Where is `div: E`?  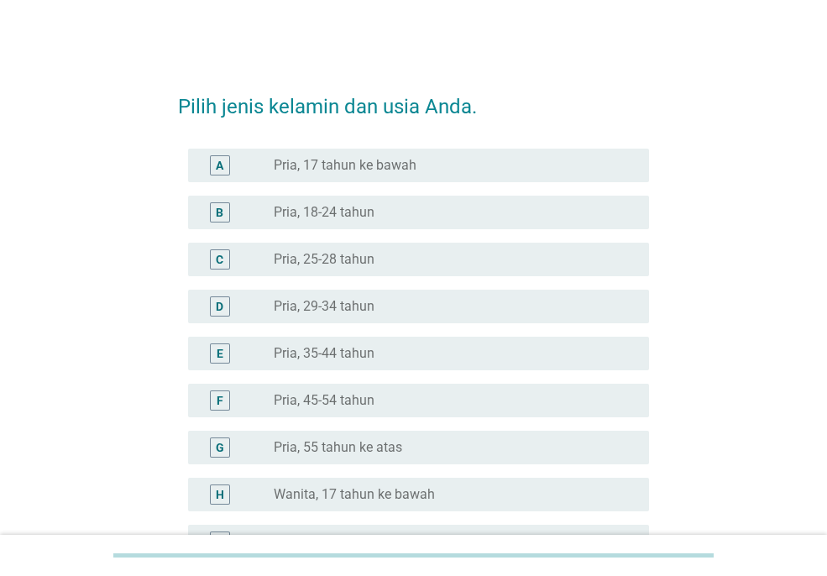 div: E is located at coordinates (220, 353).